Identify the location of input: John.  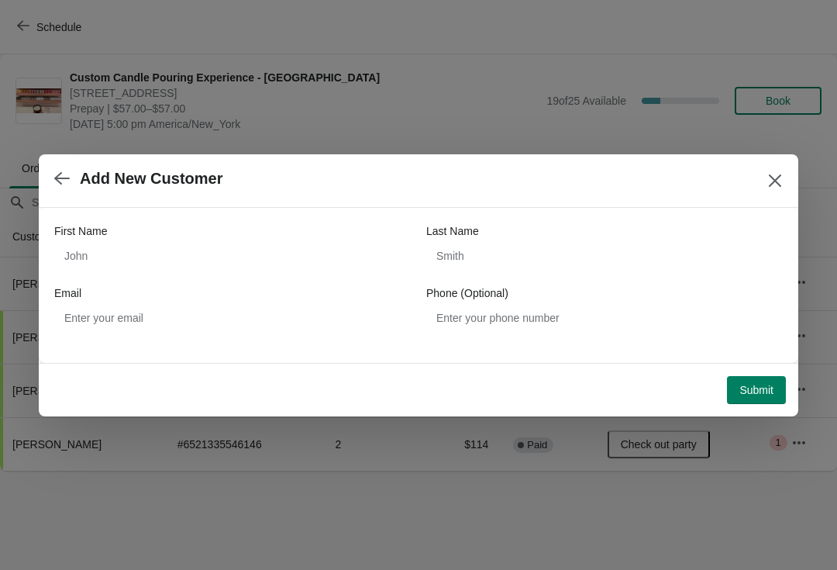
(233, 256).